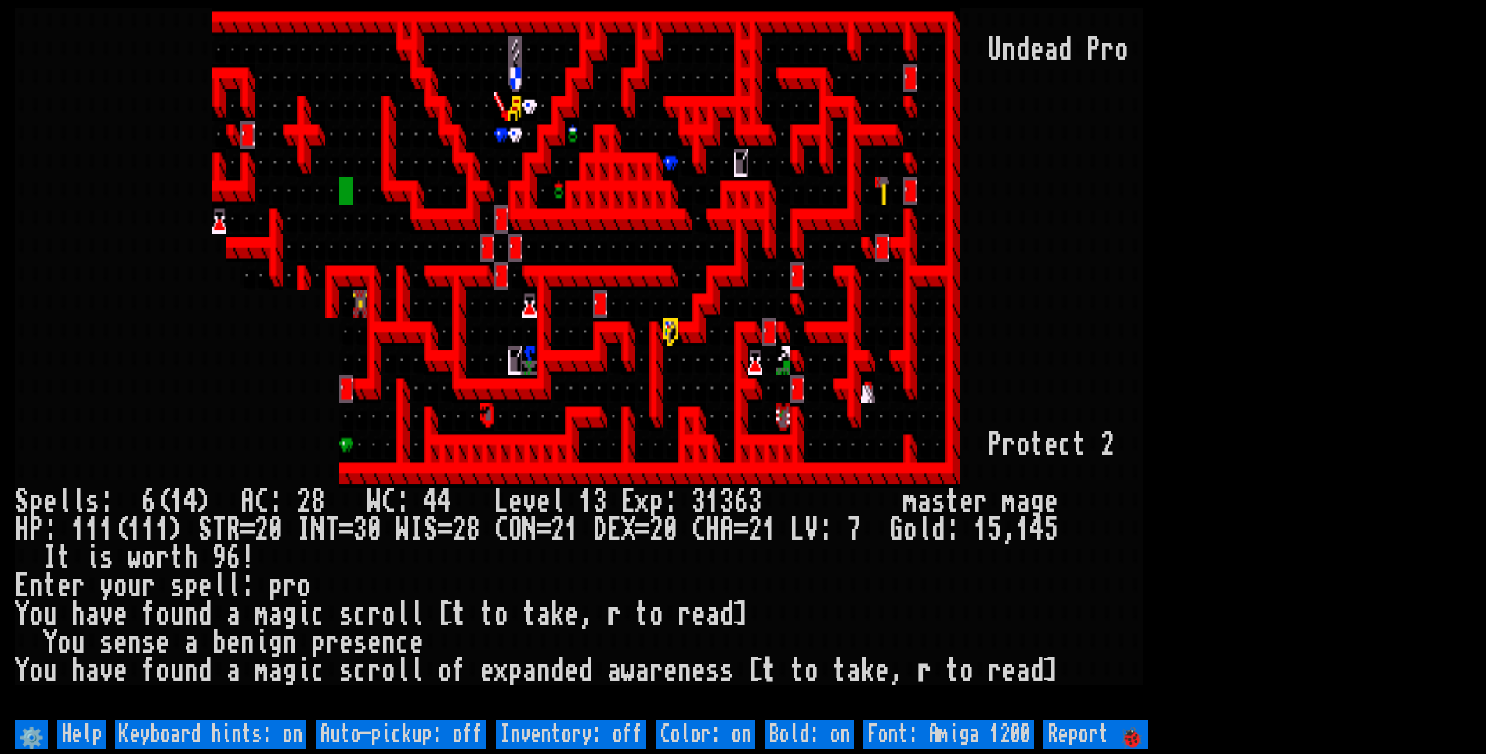  I want to click on input: Report 🐞, so click(1095, 734).